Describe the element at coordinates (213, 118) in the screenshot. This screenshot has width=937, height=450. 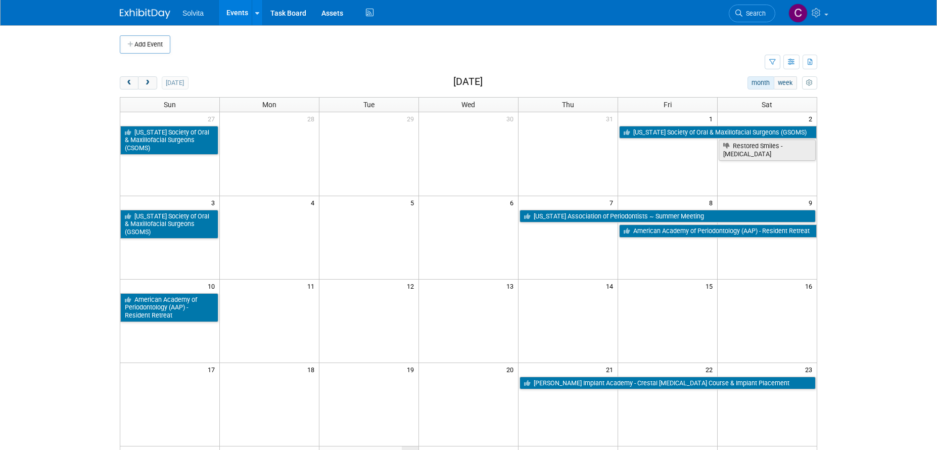
I see `span: 27` at that location.